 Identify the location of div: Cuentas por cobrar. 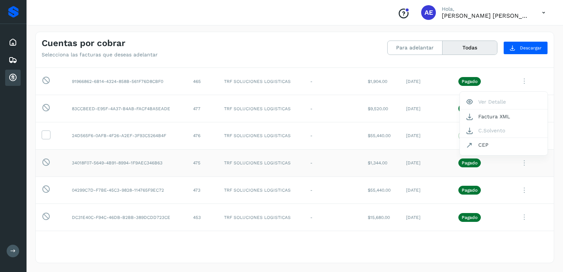
(13, 78).